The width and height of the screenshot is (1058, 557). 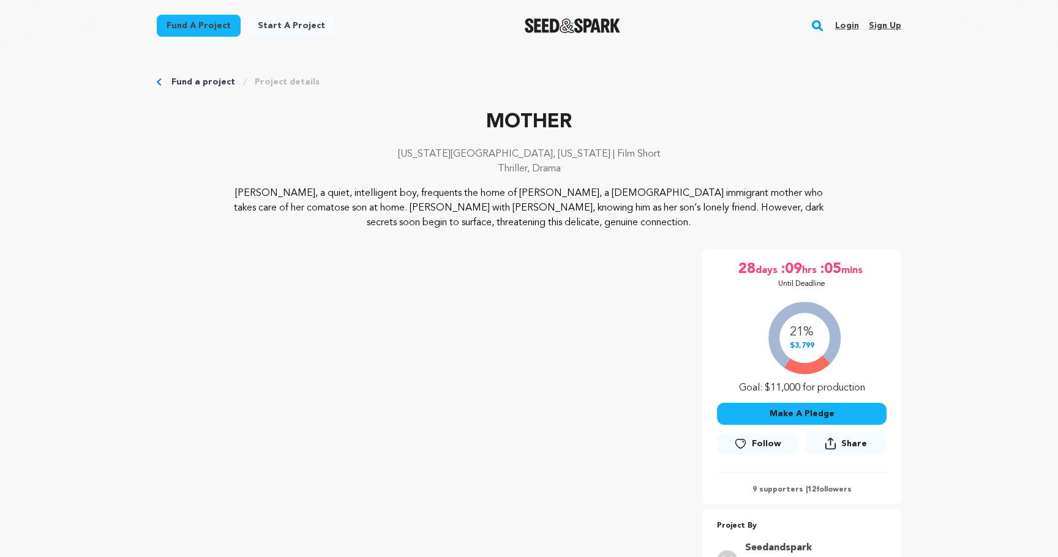 I want to click on a: Start a project, so click(x=291, y=26).